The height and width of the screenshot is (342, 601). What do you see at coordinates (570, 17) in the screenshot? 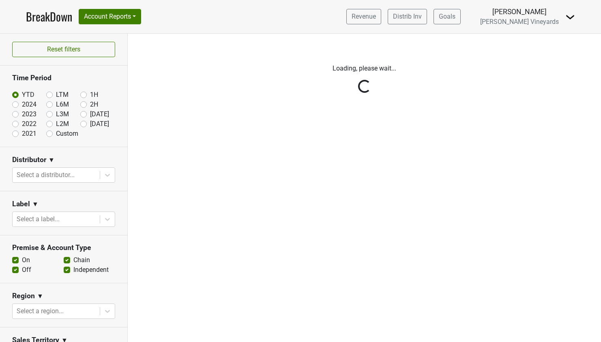
I see `img: Dropdown Menu` at bounding box center [570, 17].